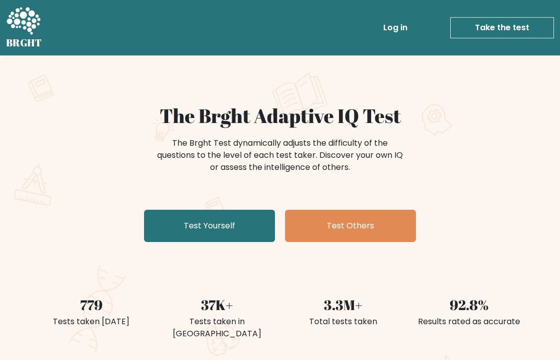  Describe the element at coordinates (343, 304) in the screenshot. I see `div: 3.3M+` at that location.